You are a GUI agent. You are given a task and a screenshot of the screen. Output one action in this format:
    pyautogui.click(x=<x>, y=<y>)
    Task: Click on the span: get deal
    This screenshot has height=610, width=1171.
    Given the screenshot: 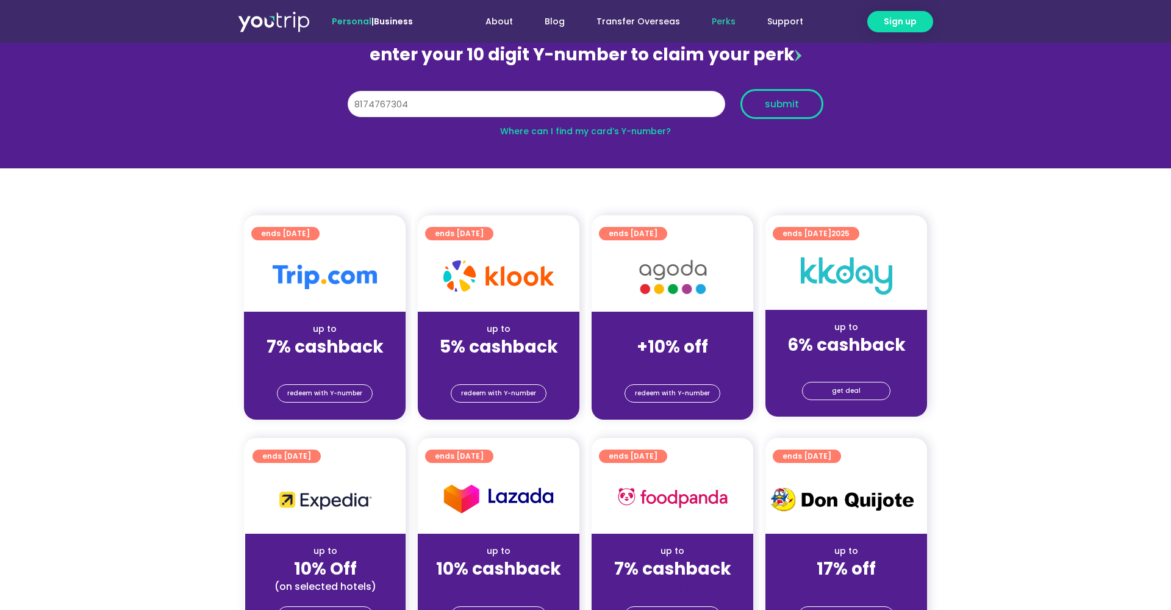 What is the action you would take?
    pyautogui.click(x=846, y=391)
    